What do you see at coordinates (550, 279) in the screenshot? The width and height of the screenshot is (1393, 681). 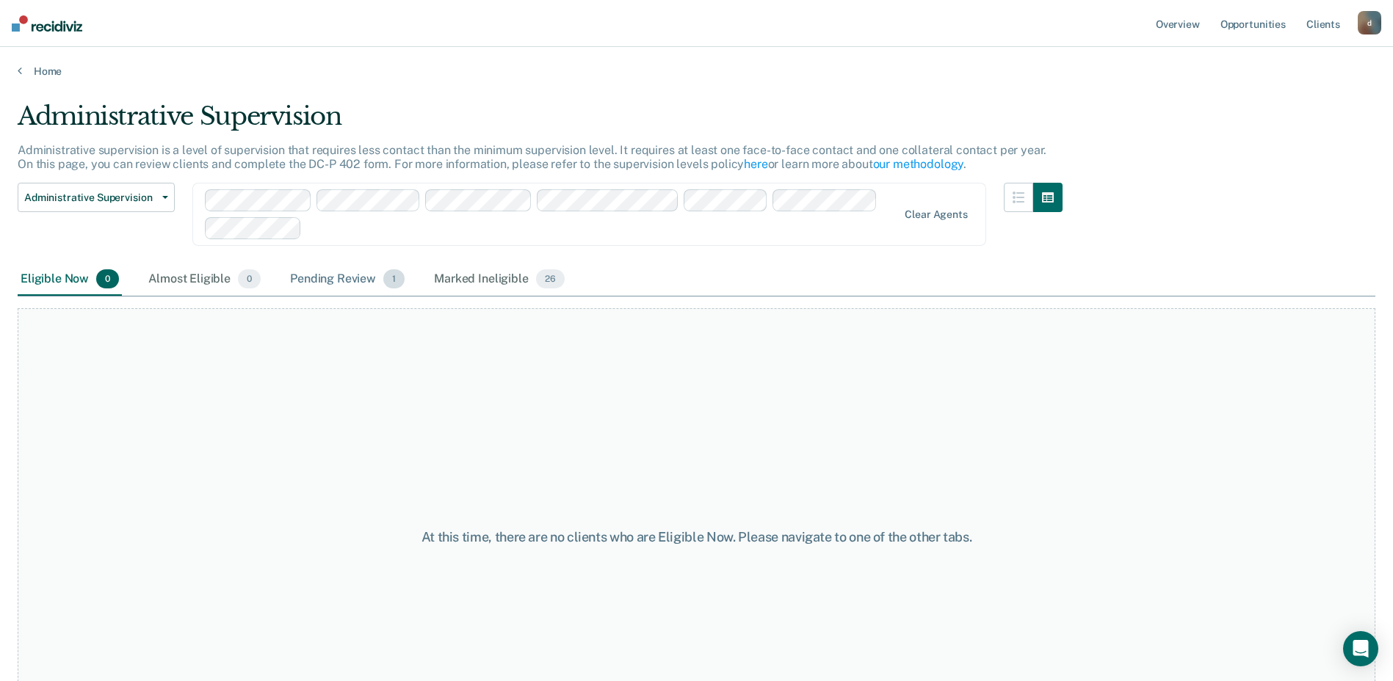 I see `span: 26` at bounding box center [550, 279].